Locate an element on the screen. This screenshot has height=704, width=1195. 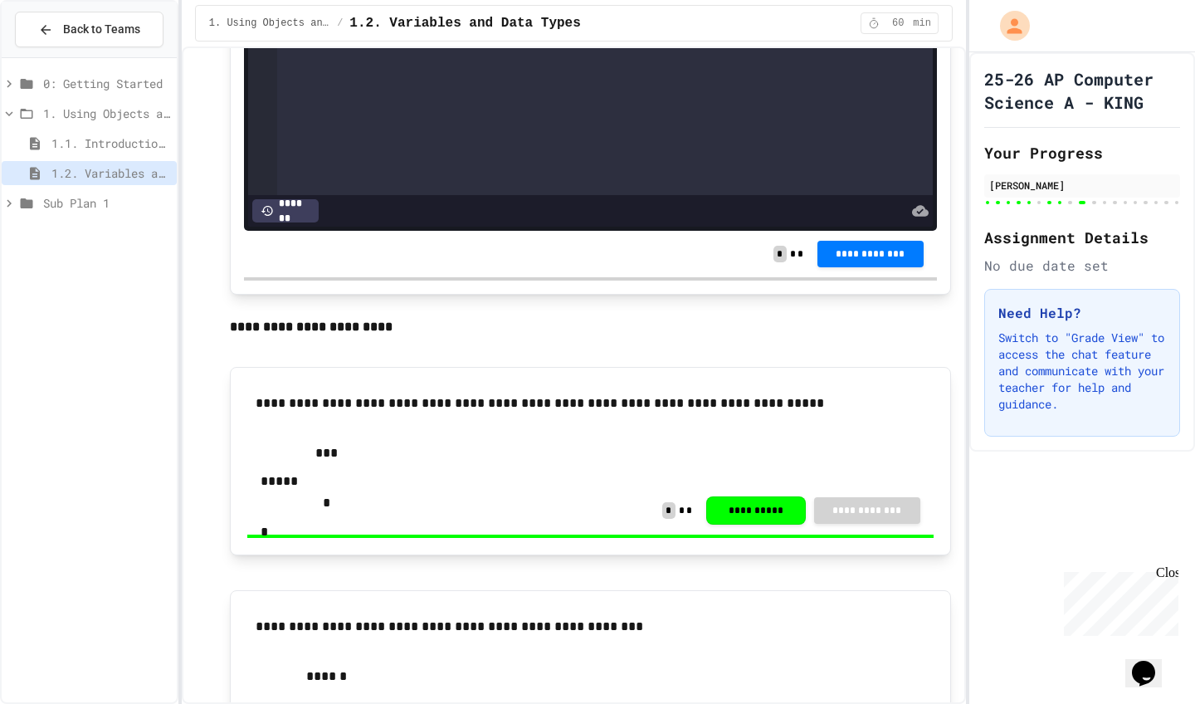
h1: 25-26 AP Computer Science A - KING is located at coordinates (1082, 90).